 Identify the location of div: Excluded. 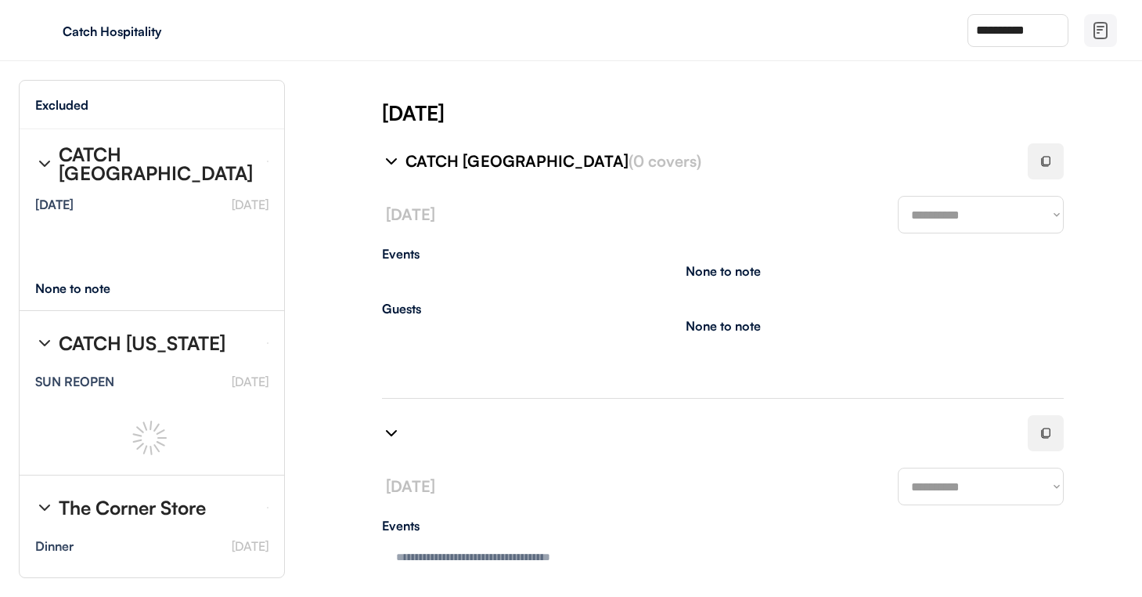
(62, 105).